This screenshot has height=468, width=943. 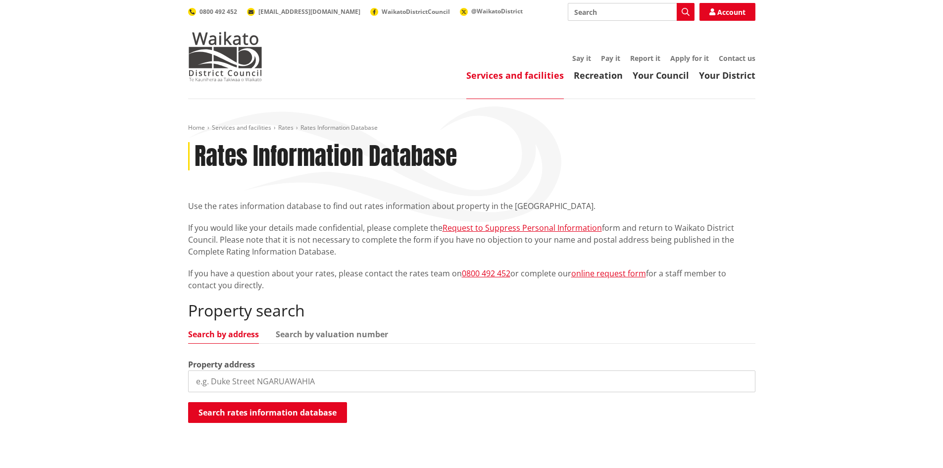 What do you see at coordinates (472, 279) in the screenshot?
I see `p: If you have a question about your rates, please contact the rates team on or complete our for a s...` at bounding box center [472, 279].